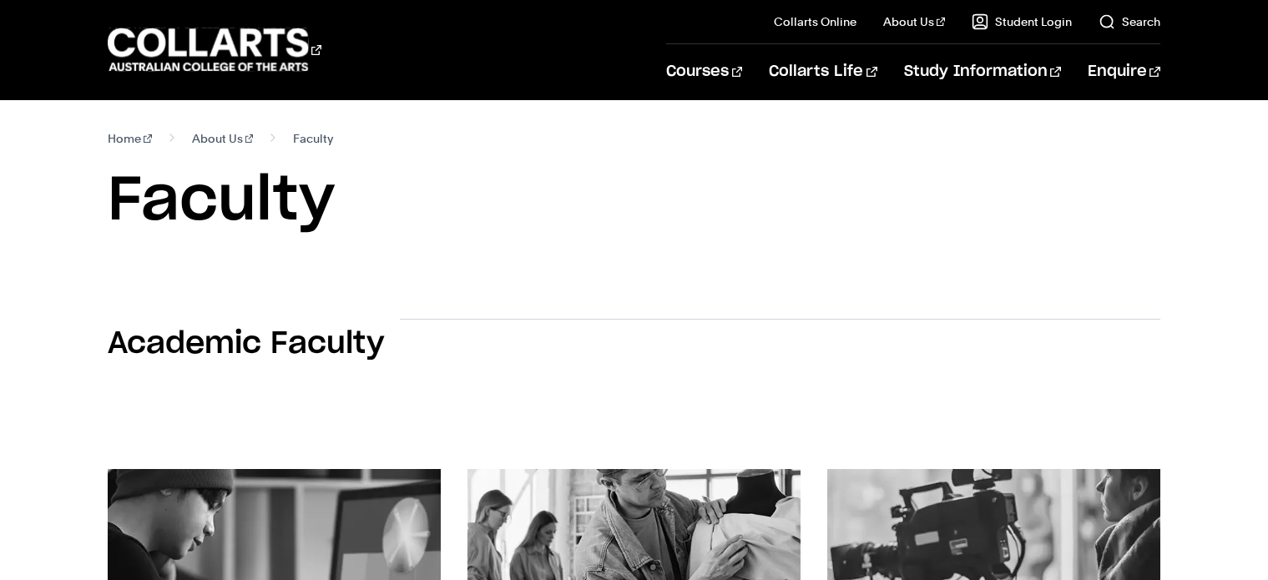  Describe the element at coordinates (634, 201) in the screenshot. I see `h1: Faculty` at that location.